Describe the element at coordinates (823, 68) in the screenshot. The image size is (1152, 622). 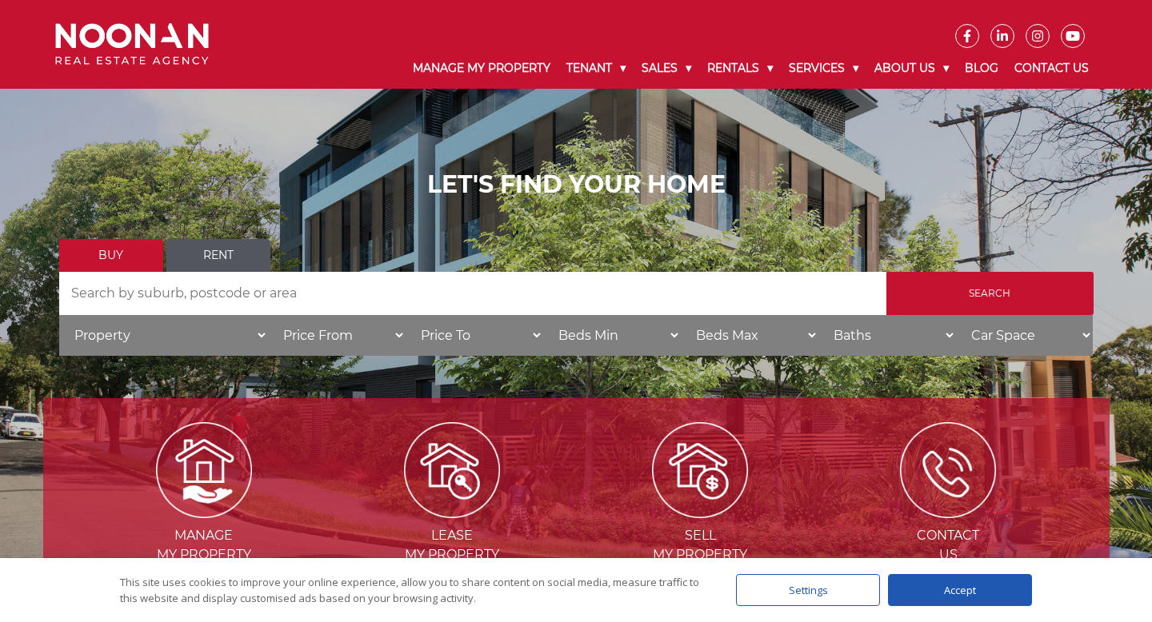
I see `a: Services` at that location.